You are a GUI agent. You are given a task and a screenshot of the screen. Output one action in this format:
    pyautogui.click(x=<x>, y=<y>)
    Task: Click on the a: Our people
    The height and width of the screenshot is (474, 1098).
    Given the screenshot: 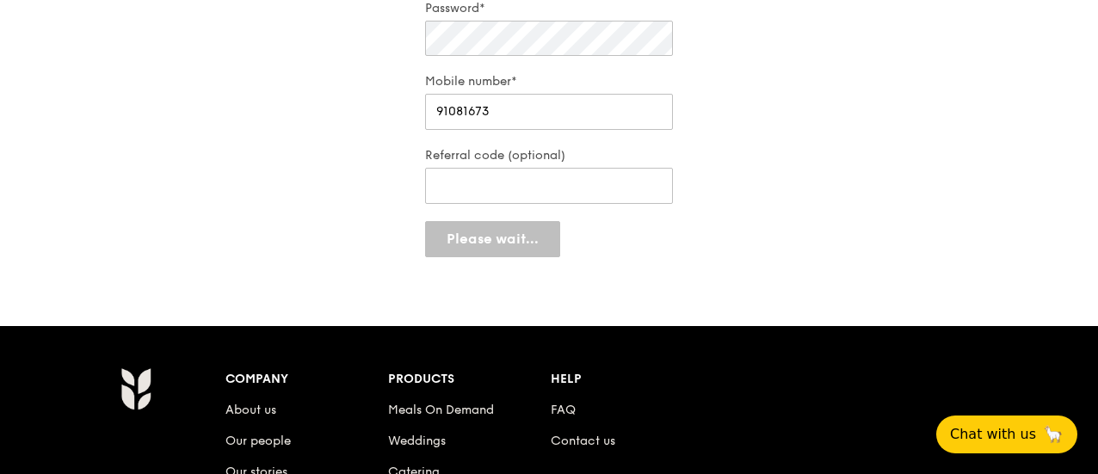 What is the action you would take?
    pyautogui.click(x=258, y=441)
    